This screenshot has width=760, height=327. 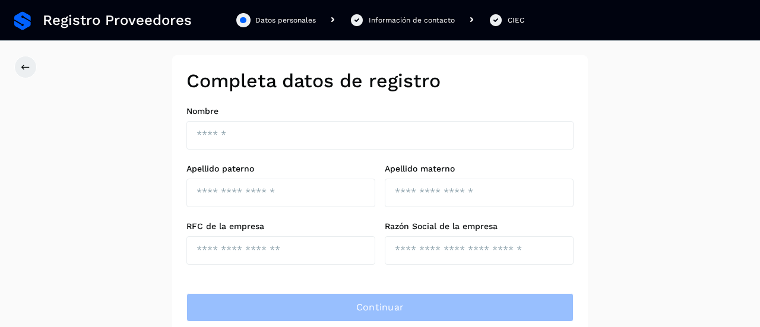 I want to click on div: Datos personales, so click(x=285, y=20).